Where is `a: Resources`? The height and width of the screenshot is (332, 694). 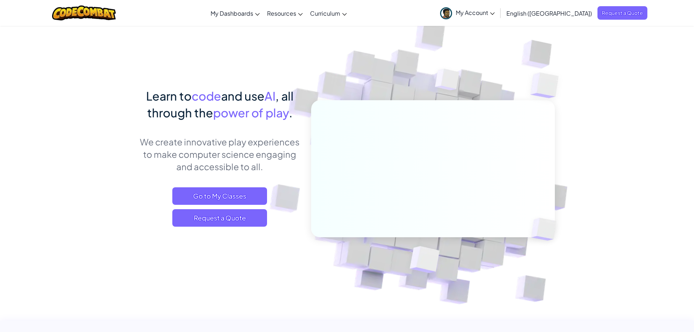
a: Resources is located at coordinates (285, 13).